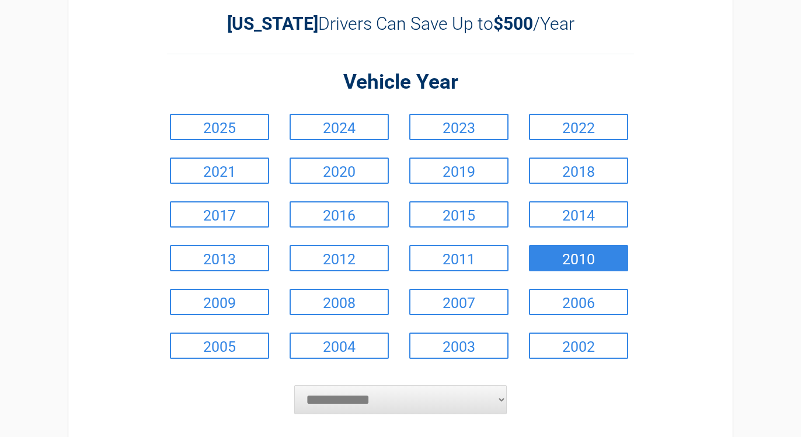 The width and height of the screenshot is (801, 437). Describe the element at coordinates (220, 302) in the screenshot. I see `a: 2009` at that location.